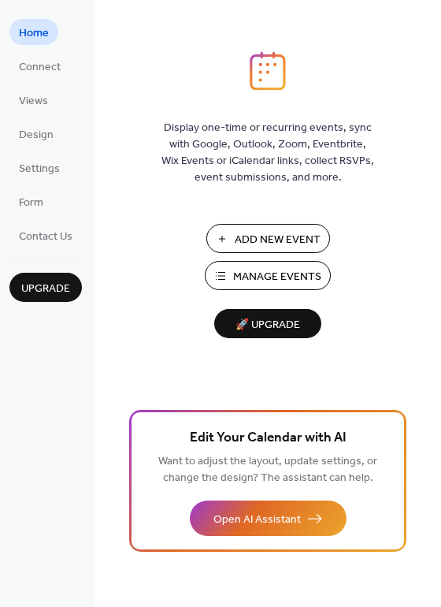  I want to click on span: Add New Event, so click(277, 240).